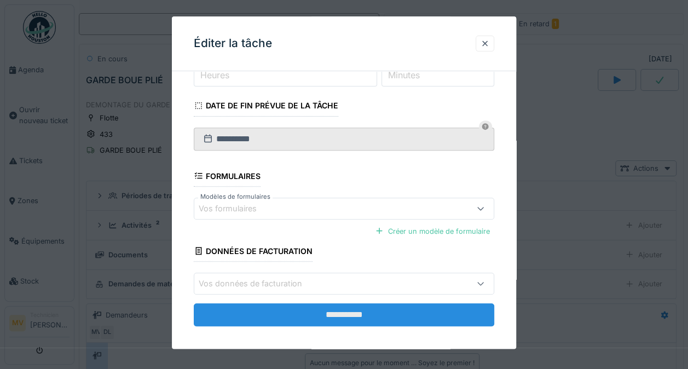  I want to click on label: Minutes, so click(404, 75).